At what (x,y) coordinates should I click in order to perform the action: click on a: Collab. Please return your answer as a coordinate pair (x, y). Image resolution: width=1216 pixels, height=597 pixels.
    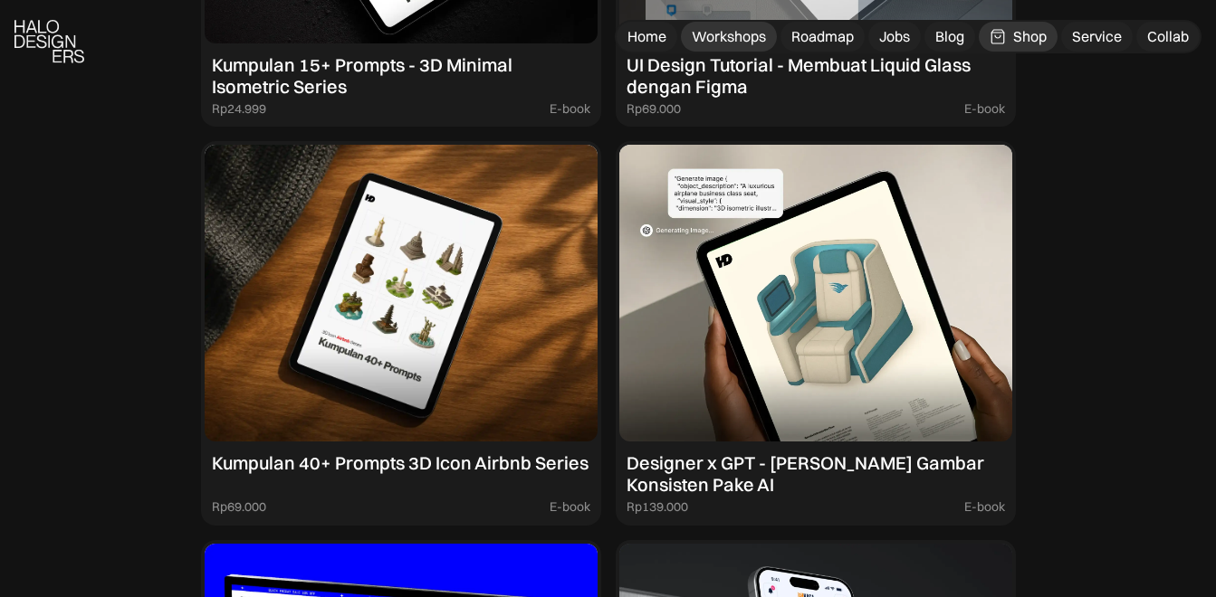
    Looking at the image, I should click on (1168, 36).